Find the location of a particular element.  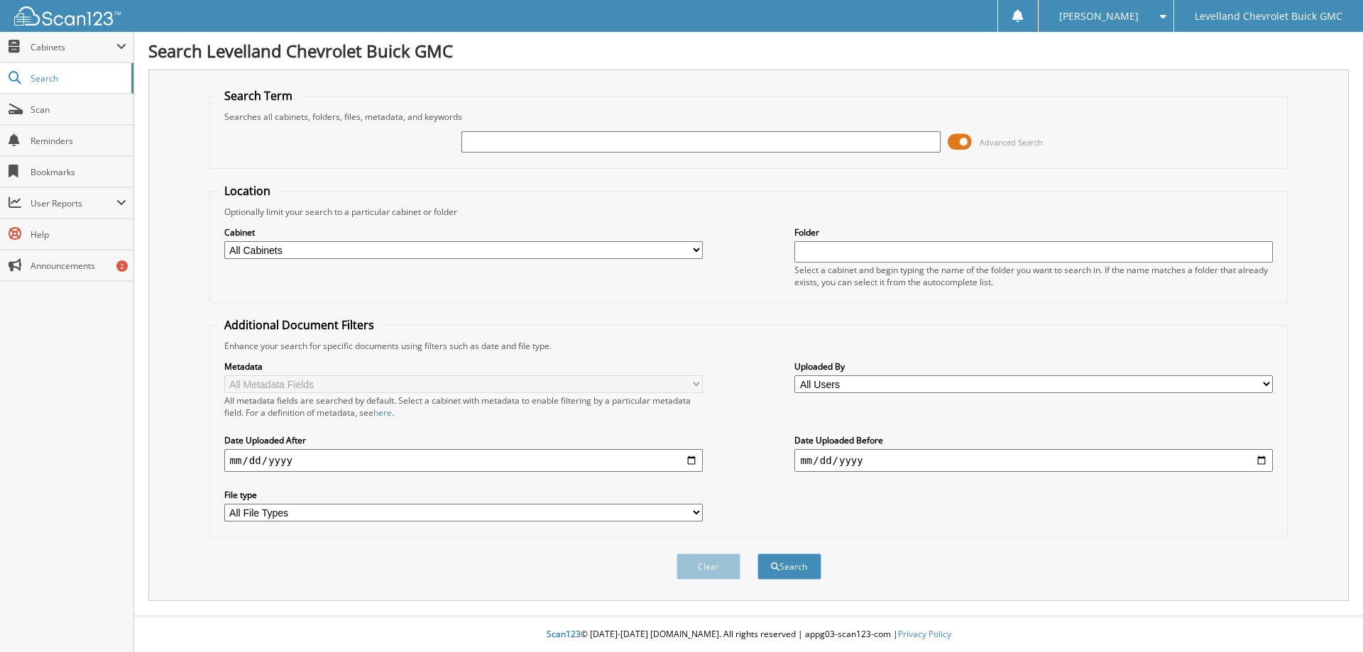

span: Help is located at coordinates (78, 234).